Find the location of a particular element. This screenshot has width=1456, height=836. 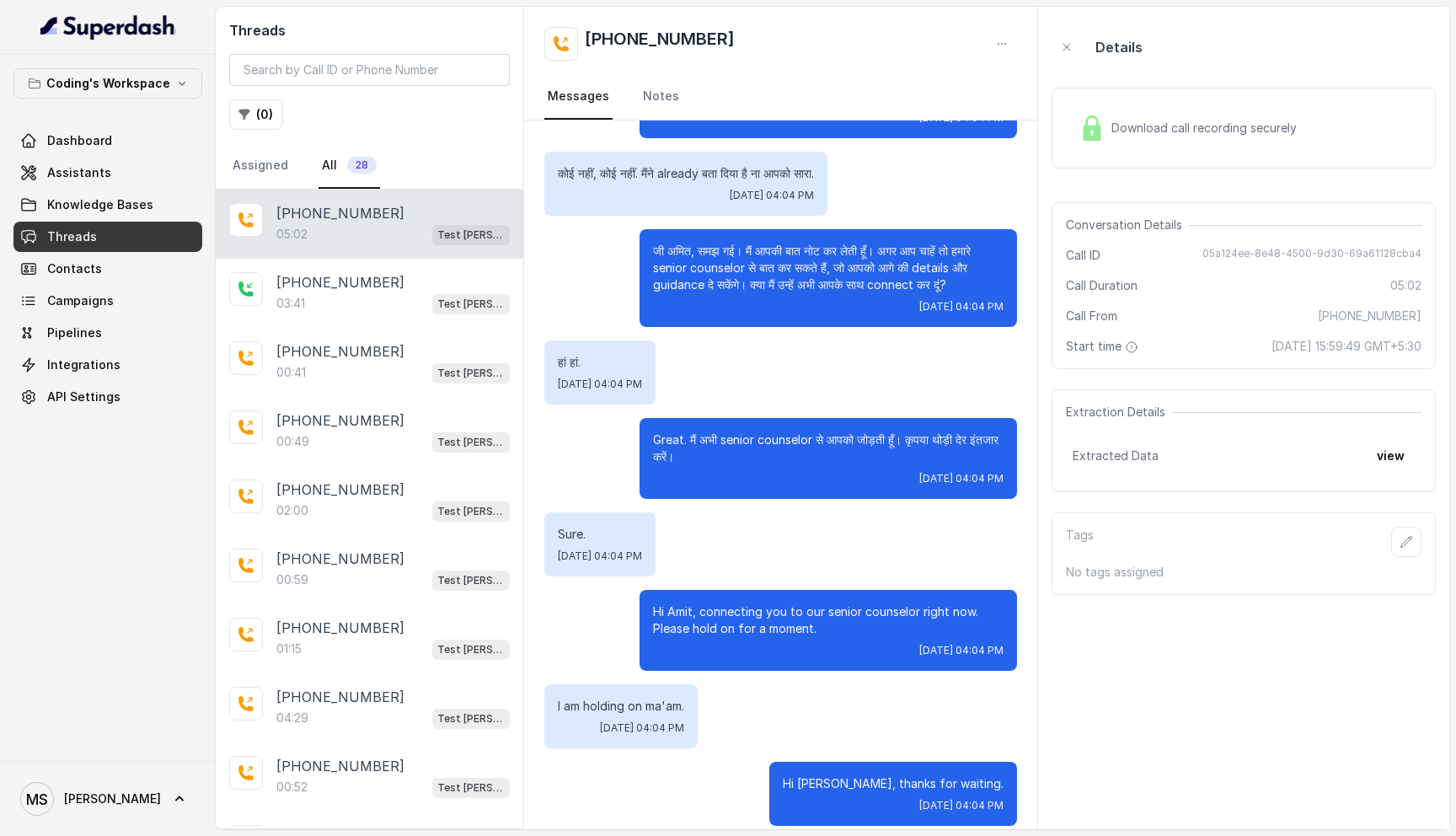

span: Dashboard is located at coordinates (79, 140).